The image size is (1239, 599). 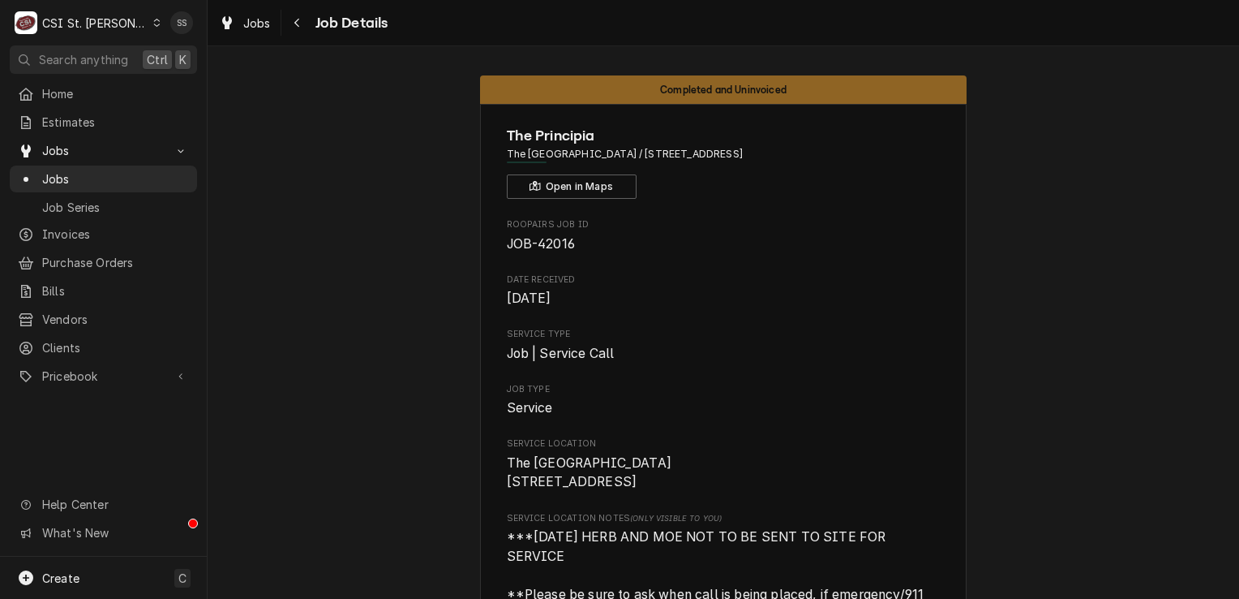 What do you see at coordinates (723, 89) in the screenshot?
I see `span: Completed and Uninvoiced` at bounding box center [723, 89].